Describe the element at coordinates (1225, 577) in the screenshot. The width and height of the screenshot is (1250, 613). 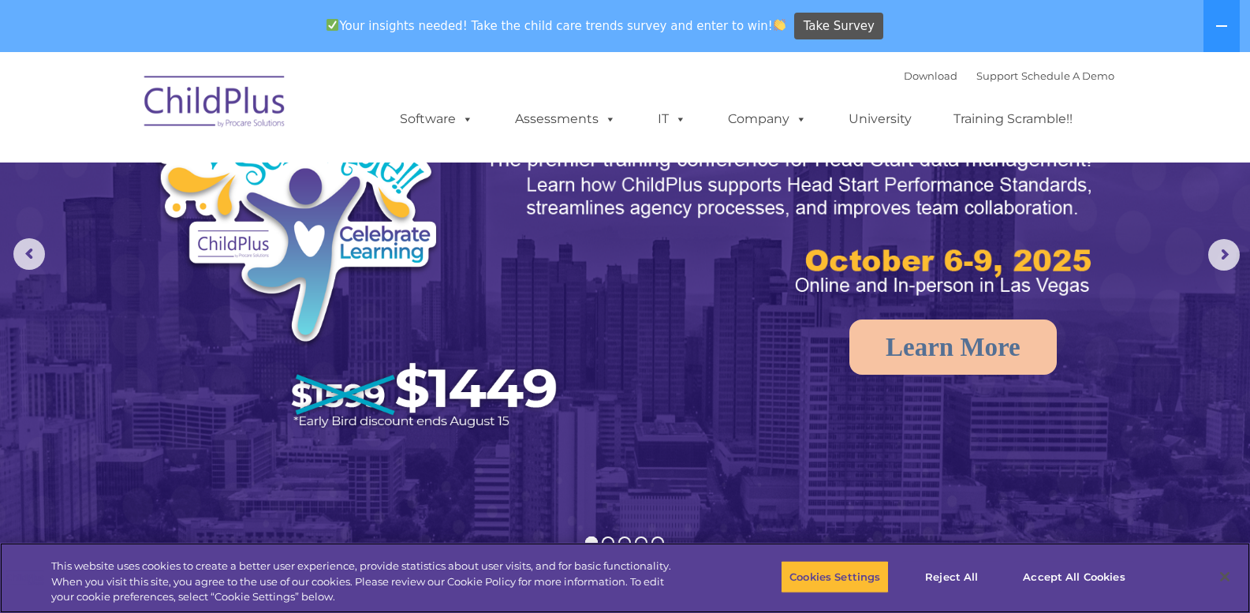
I see `button: Close` at that location.